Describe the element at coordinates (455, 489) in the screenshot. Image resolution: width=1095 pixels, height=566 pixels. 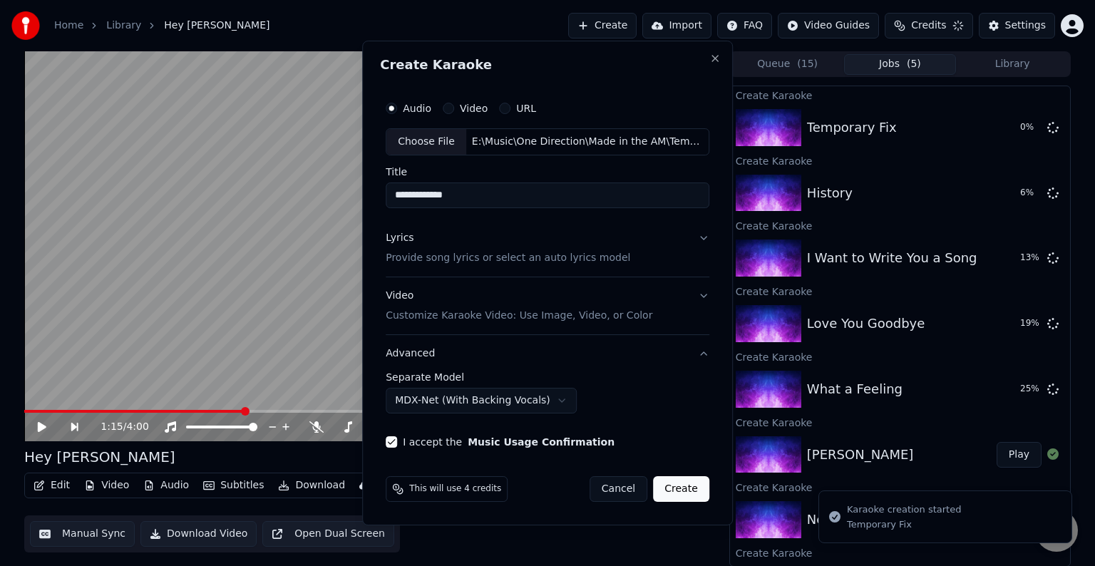
I see `span: This will use 4 credits` at that location.